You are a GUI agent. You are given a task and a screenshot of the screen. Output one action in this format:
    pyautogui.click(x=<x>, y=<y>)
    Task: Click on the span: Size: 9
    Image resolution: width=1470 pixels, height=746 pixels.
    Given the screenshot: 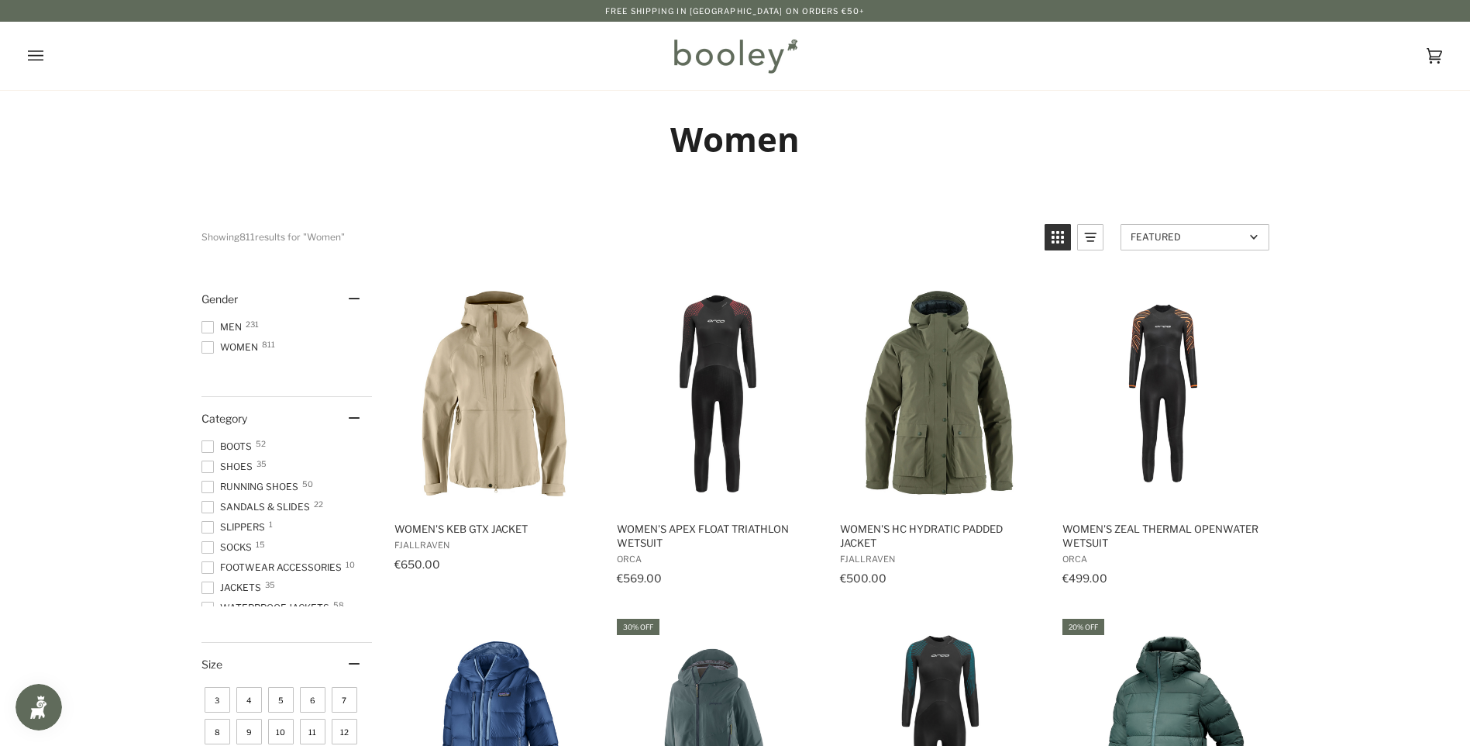 What is the action you would take?
    pyautogui.click(x=249, y=731)
    